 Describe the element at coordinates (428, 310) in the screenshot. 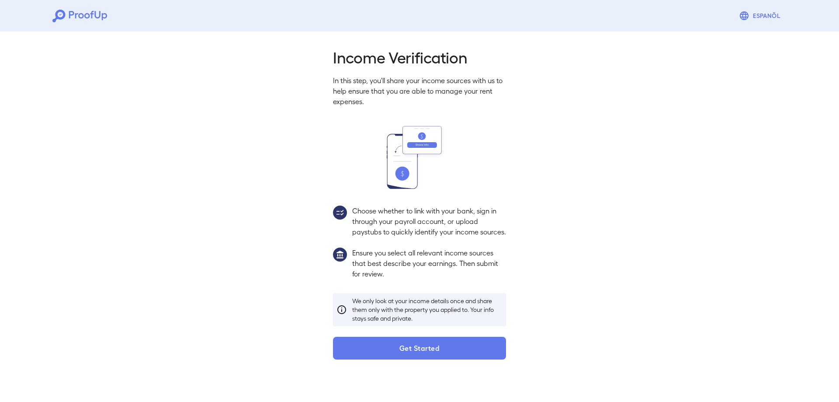

I see `p: We only look at your income details once and share them only with the property you applied to. Yo...` at that location.